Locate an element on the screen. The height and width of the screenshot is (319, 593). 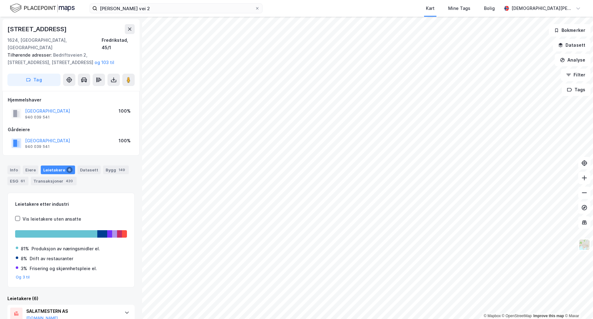
button: Tags is located at coordinates (576, 90).